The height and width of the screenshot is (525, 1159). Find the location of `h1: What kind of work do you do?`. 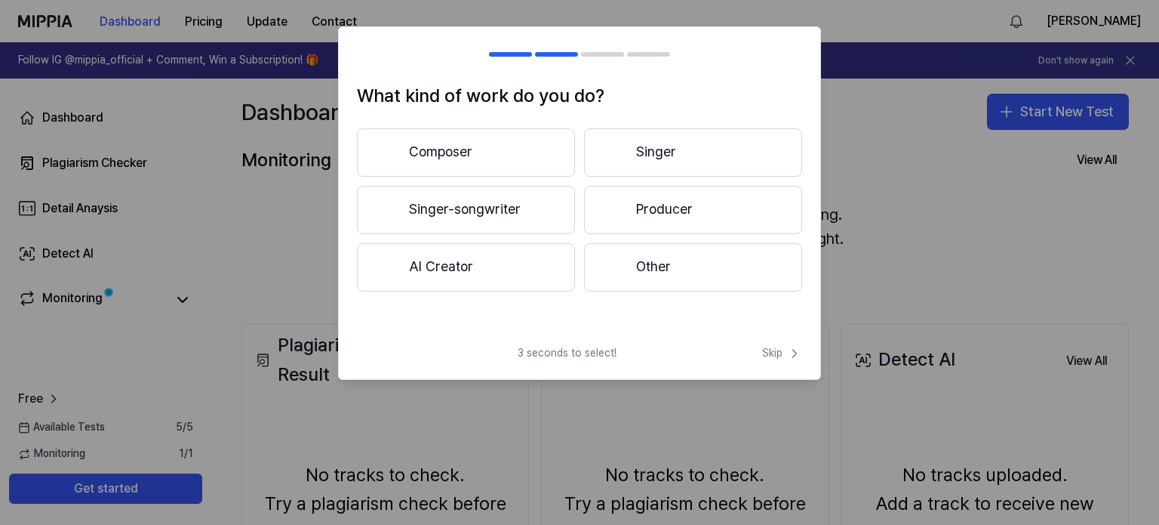

h1: What kind of work do you do? is located at coordinates (580, 96).